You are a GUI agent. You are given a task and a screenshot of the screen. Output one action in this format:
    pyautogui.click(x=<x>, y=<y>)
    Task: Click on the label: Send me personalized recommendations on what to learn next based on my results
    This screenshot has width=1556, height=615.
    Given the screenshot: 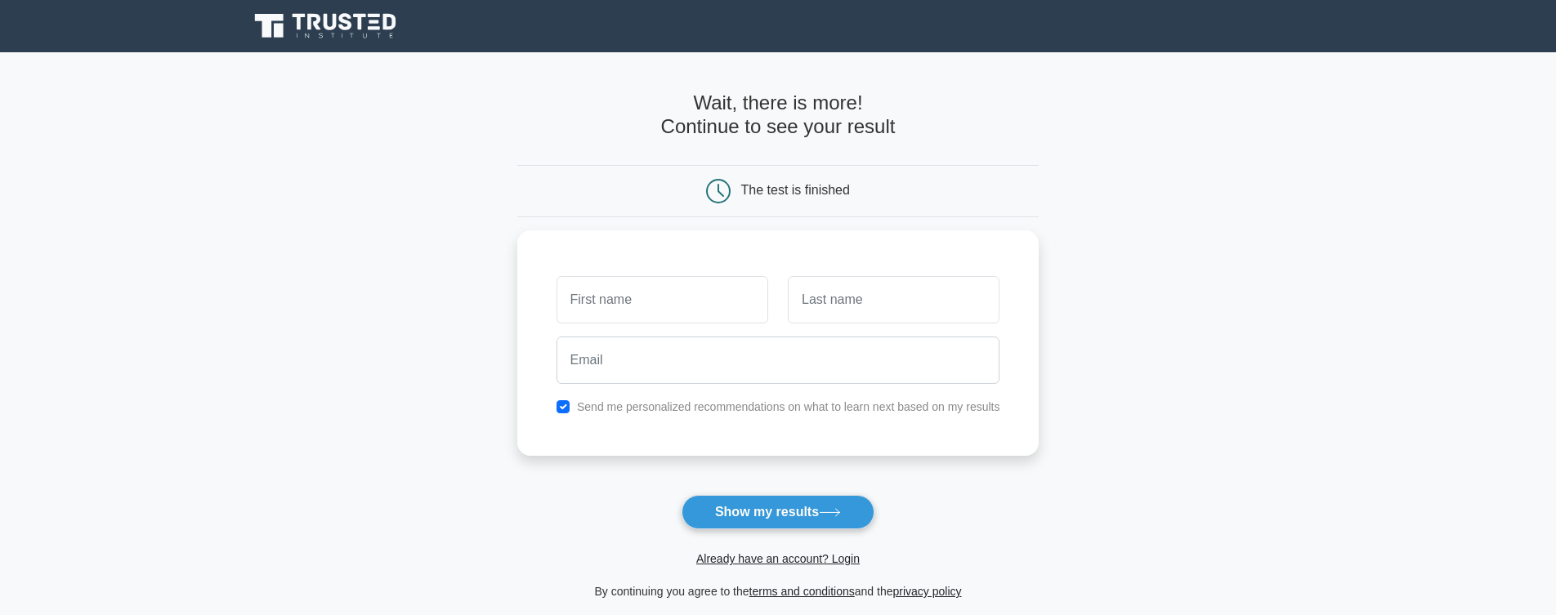 What is the action you would take?
    pyautogui.click(x=789, y=407)
    